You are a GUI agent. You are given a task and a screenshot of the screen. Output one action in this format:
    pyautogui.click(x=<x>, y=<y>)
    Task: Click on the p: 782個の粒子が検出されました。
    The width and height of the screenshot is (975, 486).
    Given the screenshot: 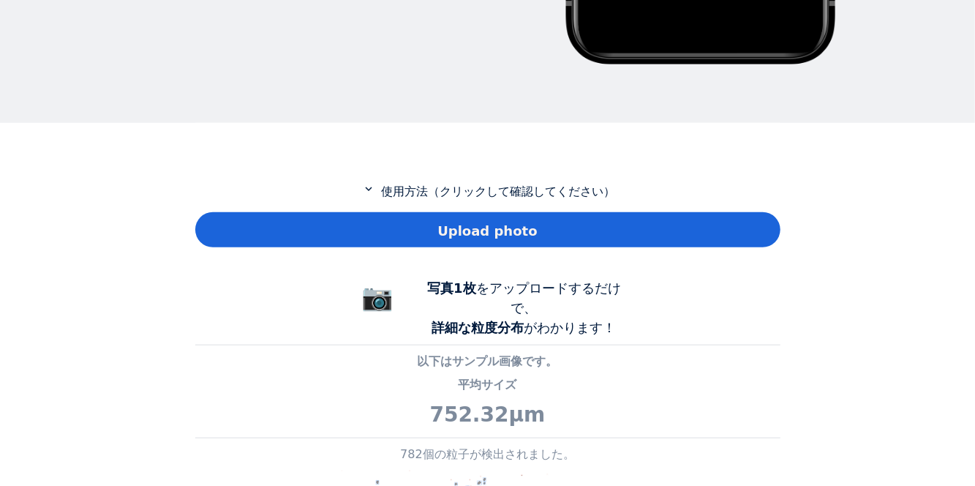 What is the action you would take?
    pyautogui.click(x=488, y=454)
    